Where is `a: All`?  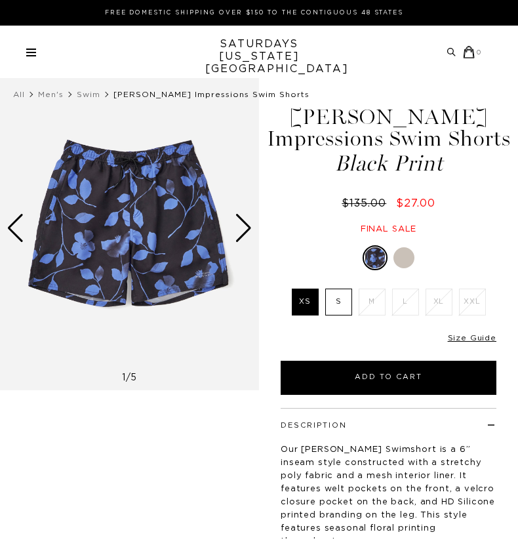 a: All is located at coordinates (19, 95).